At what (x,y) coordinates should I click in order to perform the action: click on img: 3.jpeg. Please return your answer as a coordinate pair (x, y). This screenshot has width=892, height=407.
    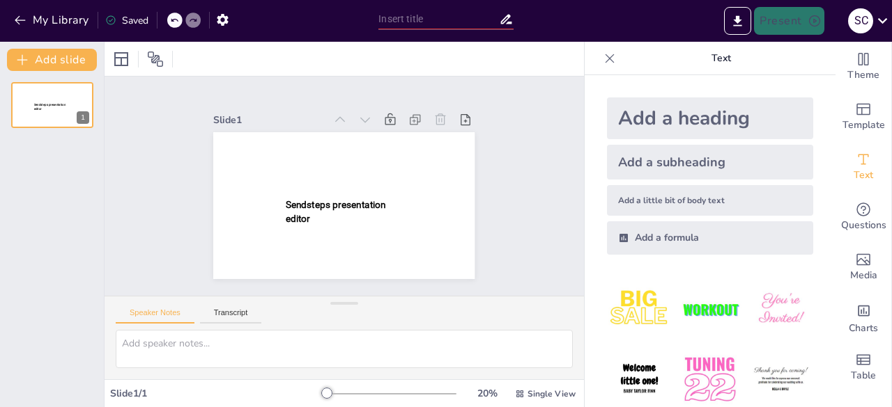
    Looking at the image, I should click on (780, 309).